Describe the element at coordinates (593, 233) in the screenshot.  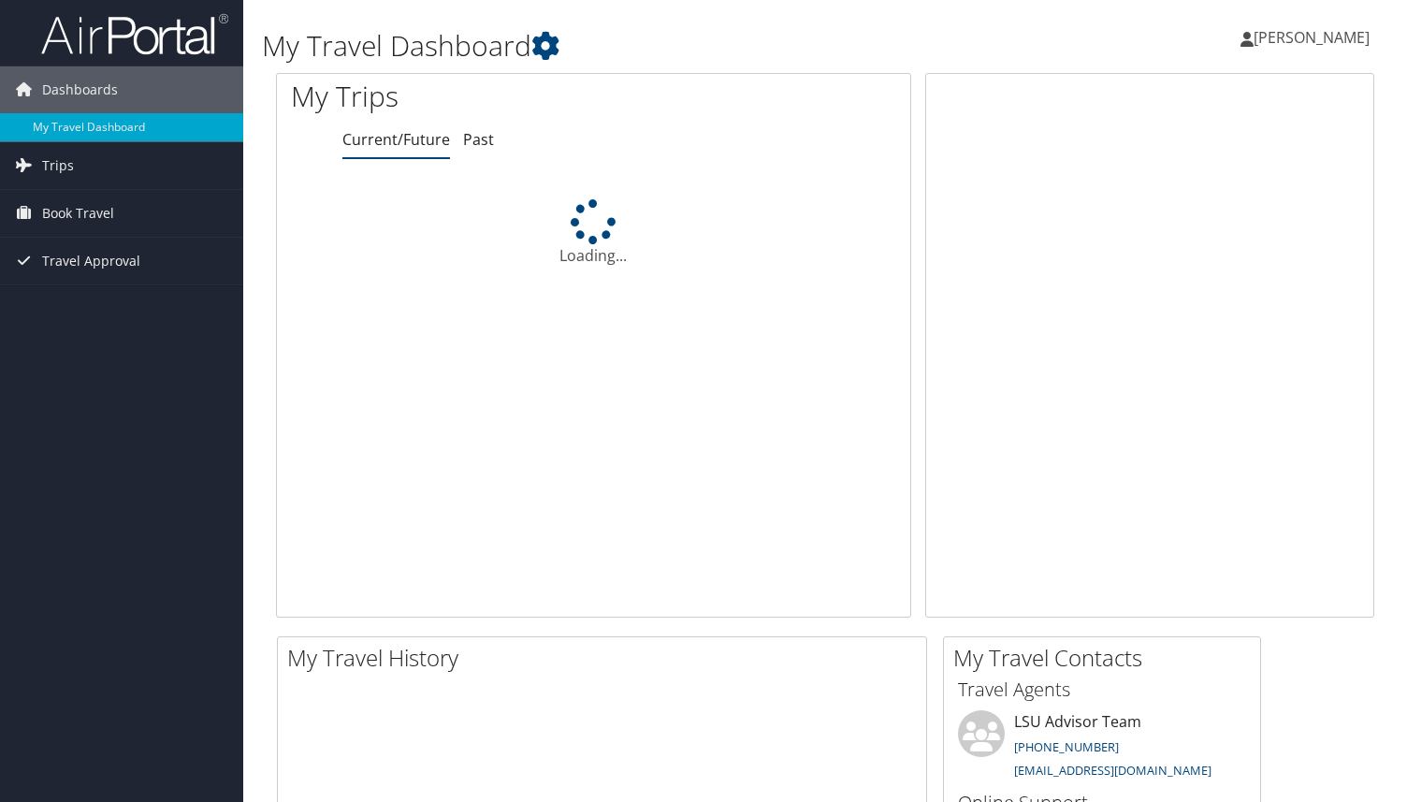
I see `div: Loading...` at that location.